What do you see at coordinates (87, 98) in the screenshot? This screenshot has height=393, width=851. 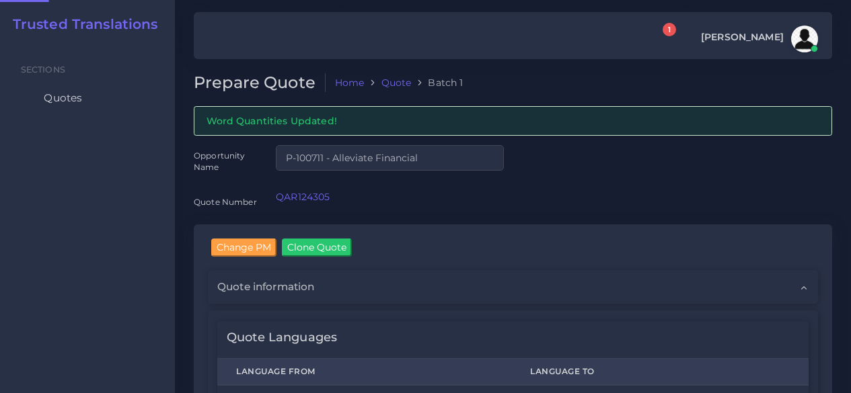 I see `a: Quotes` at bounding box center [87, 98].